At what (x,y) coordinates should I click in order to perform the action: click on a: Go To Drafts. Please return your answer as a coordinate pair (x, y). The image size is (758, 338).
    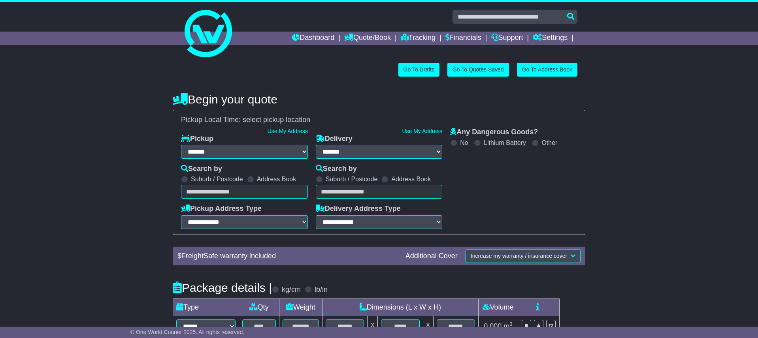
    Looking at the image, I should click on (419, 70).